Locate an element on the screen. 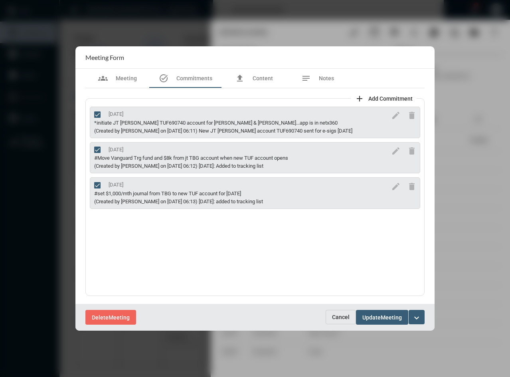 The height and width of the screenshot is (377, 510). mat-icon: expand_more is located at coordinates (417, 318).